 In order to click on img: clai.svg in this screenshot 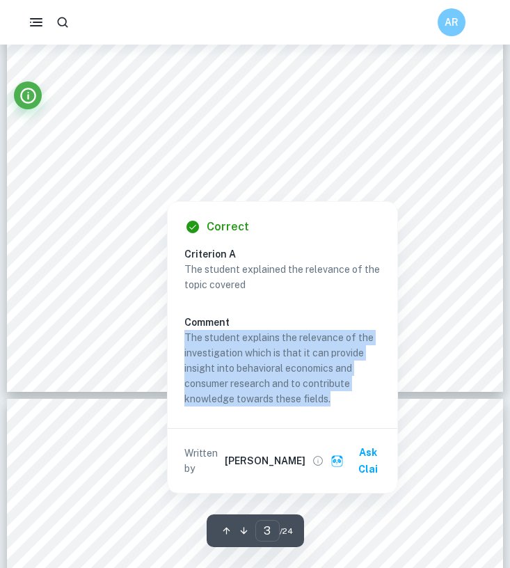, I will do `click(337, 461)`.